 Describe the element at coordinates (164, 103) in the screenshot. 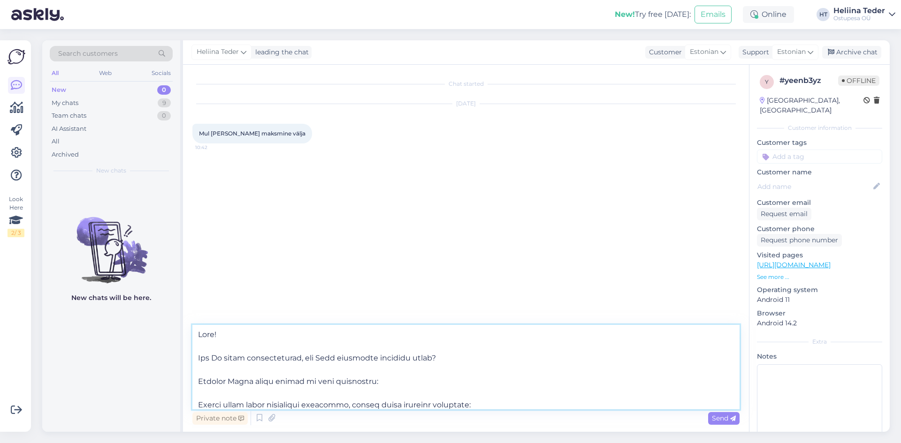

I see `div: 9` at that location.